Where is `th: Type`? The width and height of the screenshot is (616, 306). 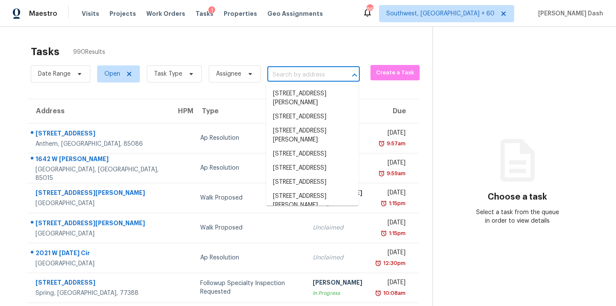 th: Type is located at coordinates (249, 111).